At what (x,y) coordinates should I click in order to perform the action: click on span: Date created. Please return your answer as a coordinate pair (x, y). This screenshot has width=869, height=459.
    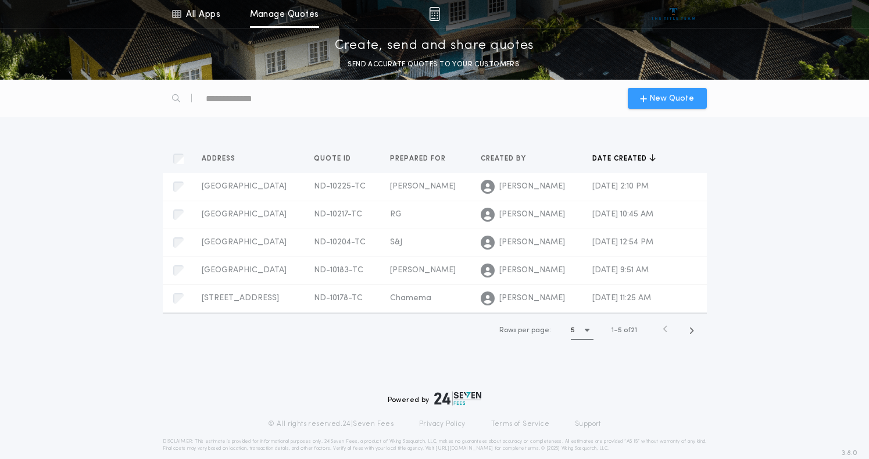
    Looking at the image, I should click on (621, 159).